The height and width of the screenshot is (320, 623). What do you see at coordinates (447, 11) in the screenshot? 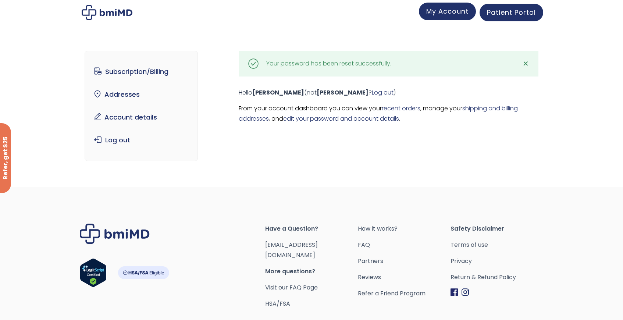
I see `span: My Account` at bounding box center [447, 11].